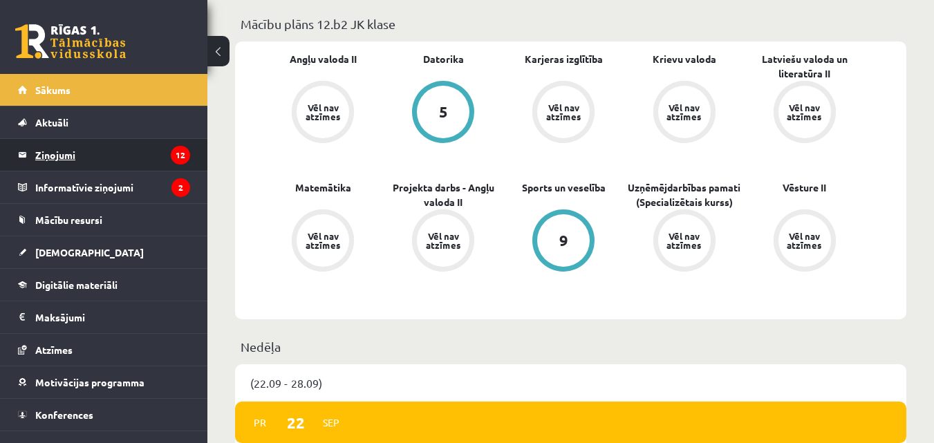 This screenshot has height=443, width=934. What do you see at coordinates (71, 41) in the screenshot?
I see `a: Rīgas 1. Tālmācības vidusskola` at bounding box center [71, 41].